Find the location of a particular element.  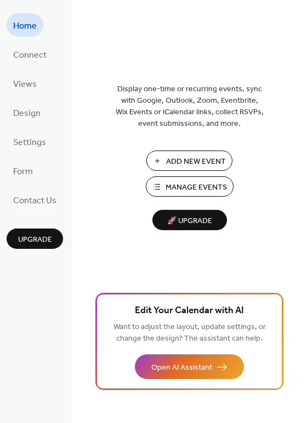

button: Add New Event is located at coordinates (189, 160).